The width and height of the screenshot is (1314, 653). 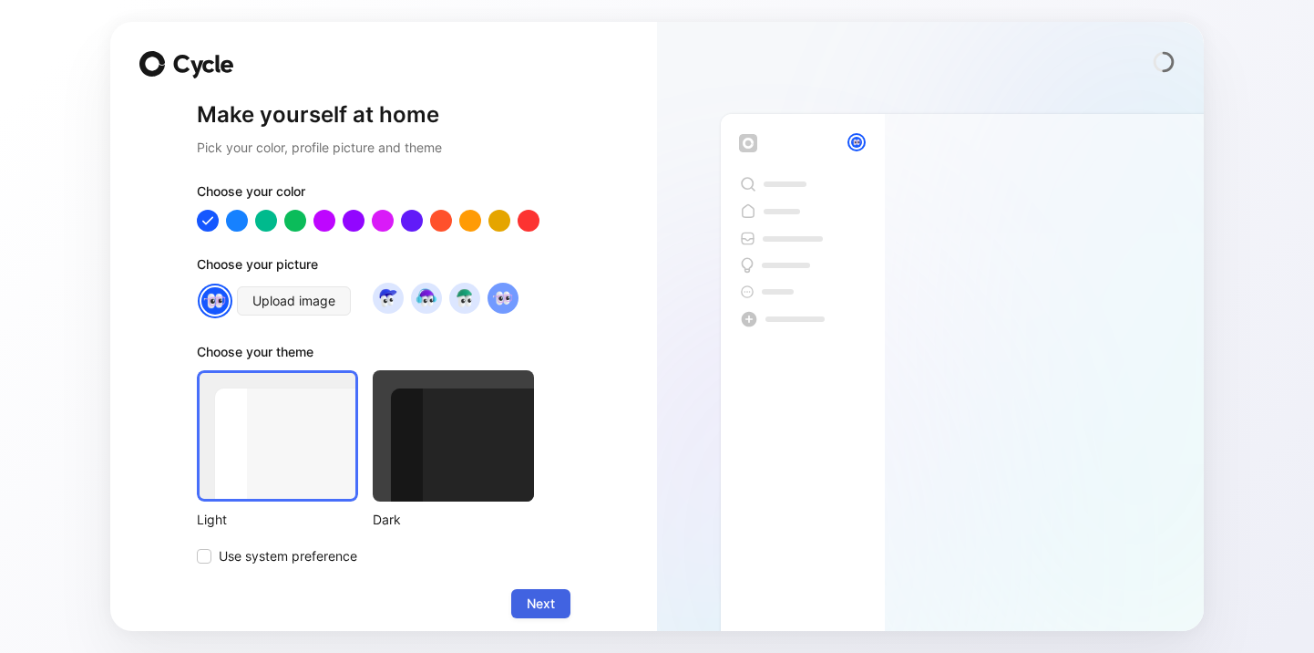 What do you see at coordinates (288, 556) in the screenshot?
I see `span: Use system preference` at bounding box center [288, 556].